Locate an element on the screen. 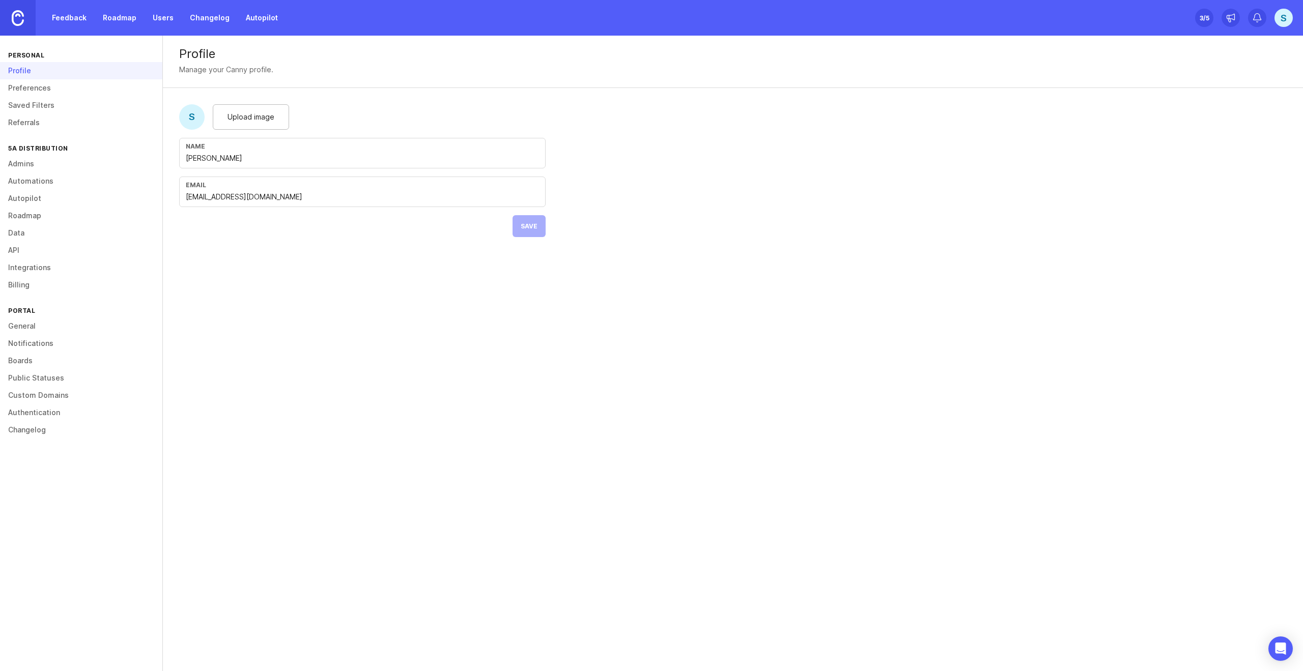  a: Feedback is located at coordinates (69, 18).